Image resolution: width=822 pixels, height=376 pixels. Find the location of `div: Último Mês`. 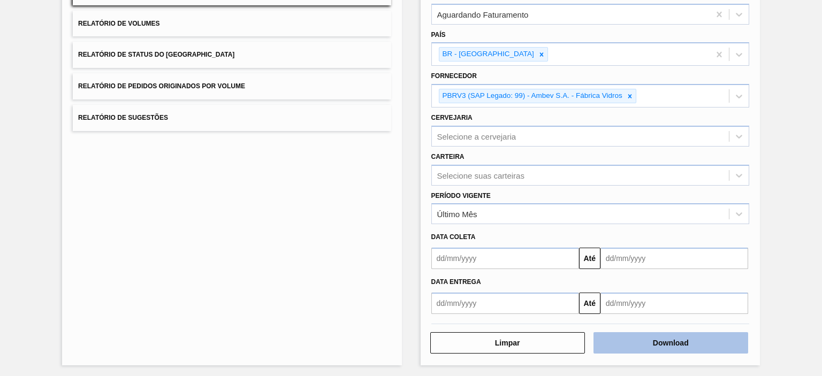

div: Último Mês is located at coordinates (457, 214).